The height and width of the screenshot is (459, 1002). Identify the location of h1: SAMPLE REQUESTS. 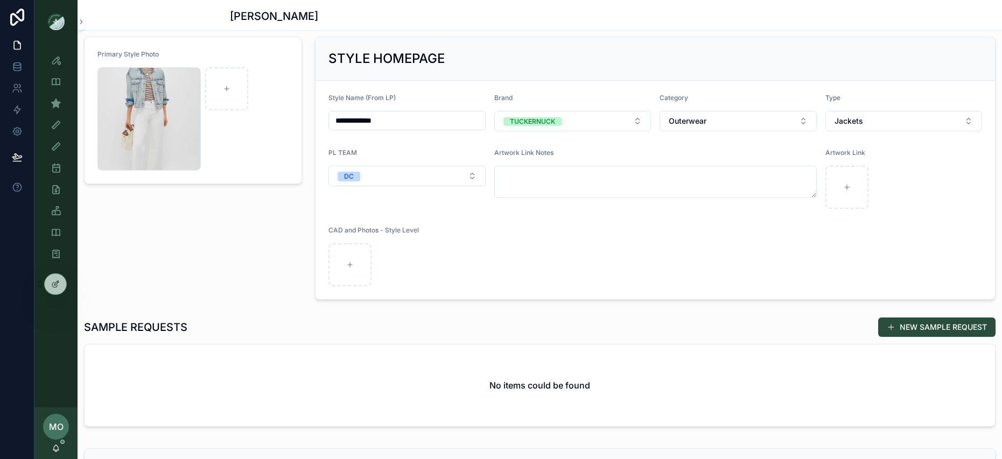
(136, 327).